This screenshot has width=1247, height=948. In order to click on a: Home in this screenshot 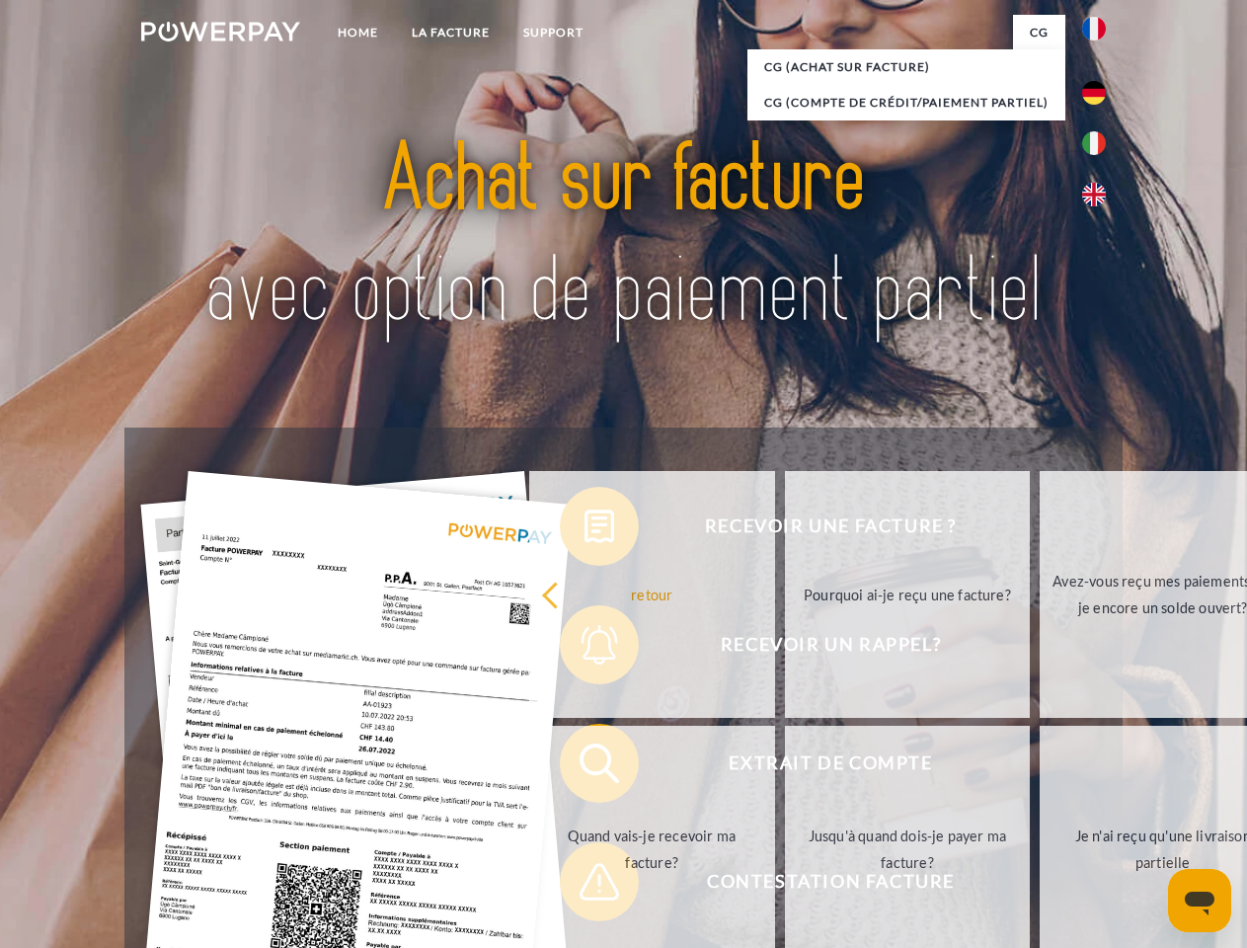, I will do `click(357, 33)`.